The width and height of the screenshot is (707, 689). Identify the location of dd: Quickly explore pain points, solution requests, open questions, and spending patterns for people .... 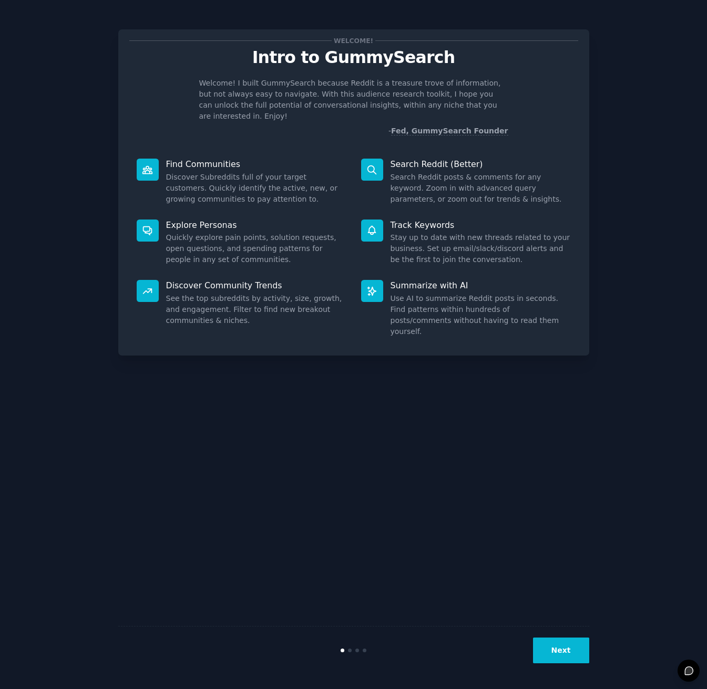
(256, 248).